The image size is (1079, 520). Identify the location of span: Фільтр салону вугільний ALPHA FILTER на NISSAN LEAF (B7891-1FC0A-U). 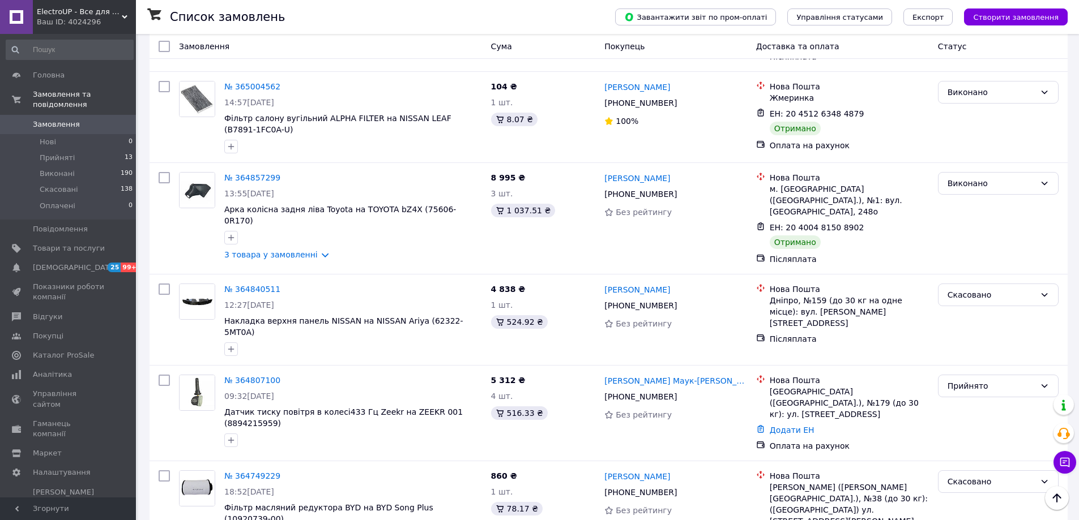
(337, 124).